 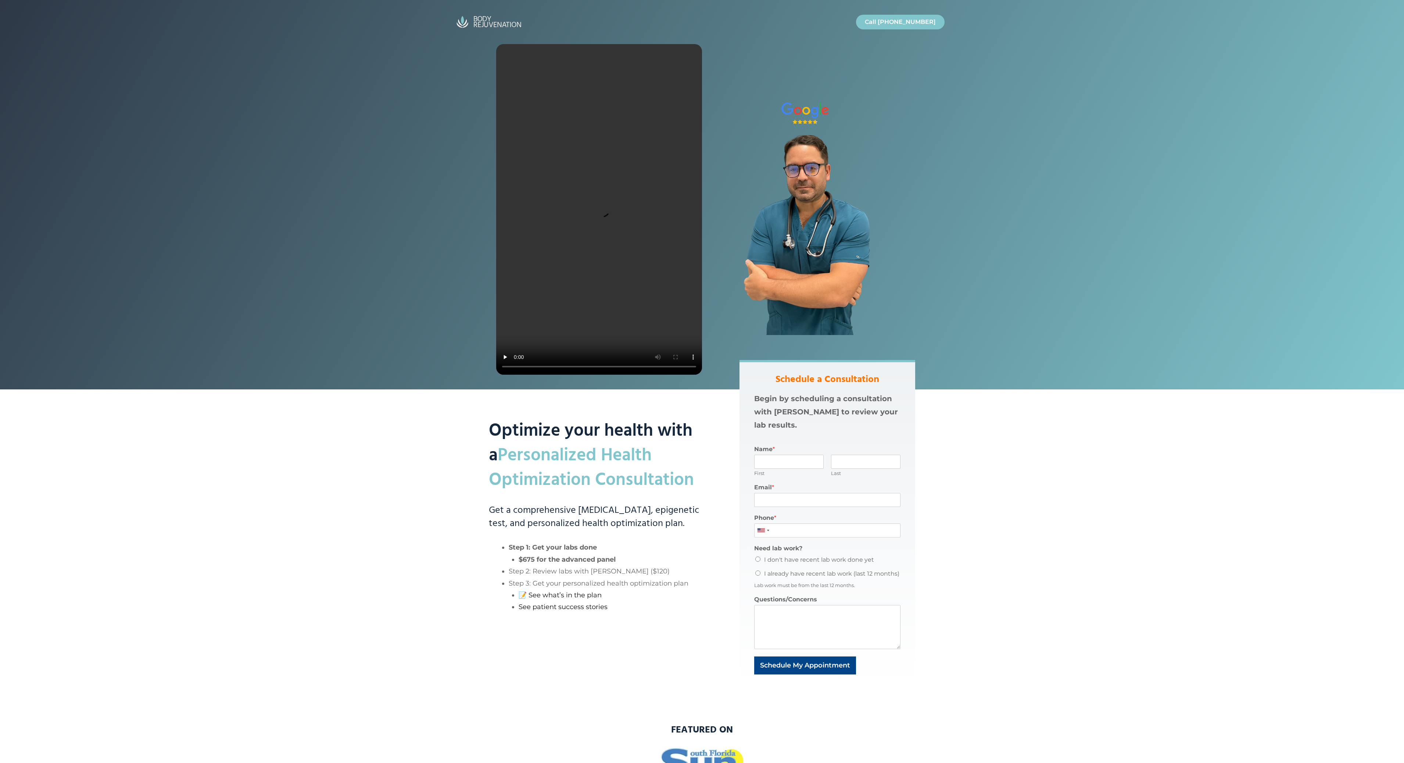 What do you see at coordinates (553, 548) in the screenshot?
I see `strong: Step 1: Get your labs done` at bounding box center [553, 548].